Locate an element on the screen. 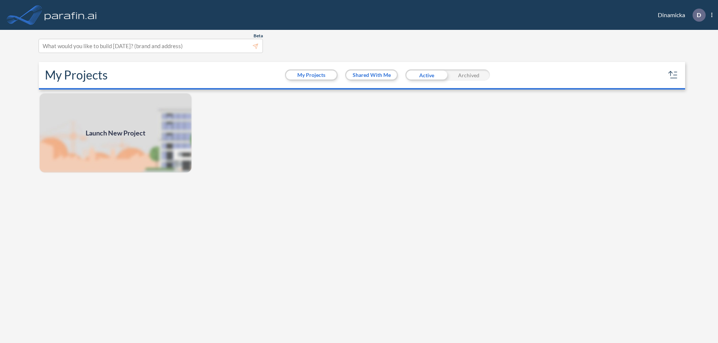  img: logo is located at coordinates (71, 15).